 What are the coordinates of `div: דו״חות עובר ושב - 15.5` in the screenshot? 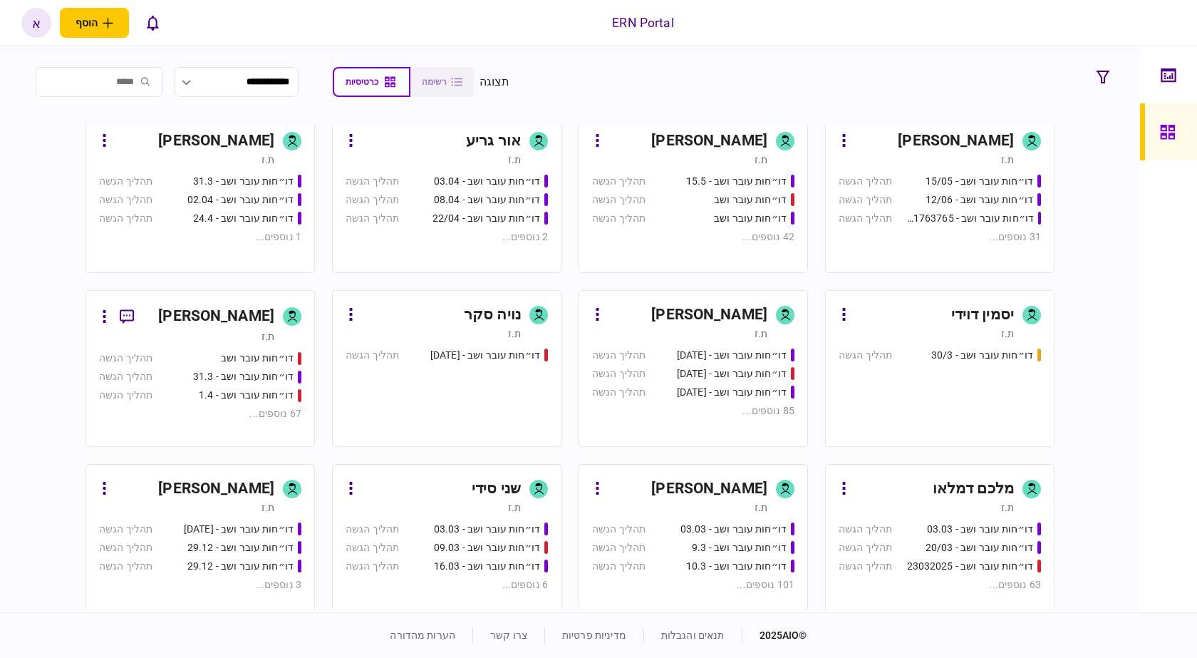 It's located at (736, 181).